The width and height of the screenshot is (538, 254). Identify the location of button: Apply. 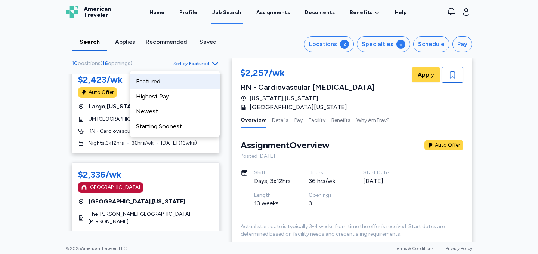
(426, 75).